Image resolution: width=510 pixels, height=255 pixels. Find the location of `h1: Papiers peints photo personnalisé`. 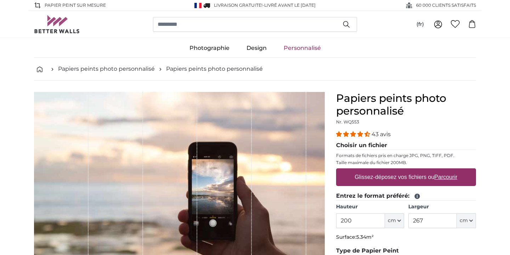

h1: Papiers peints photo personnalisé is located at coordinates (406, 105).